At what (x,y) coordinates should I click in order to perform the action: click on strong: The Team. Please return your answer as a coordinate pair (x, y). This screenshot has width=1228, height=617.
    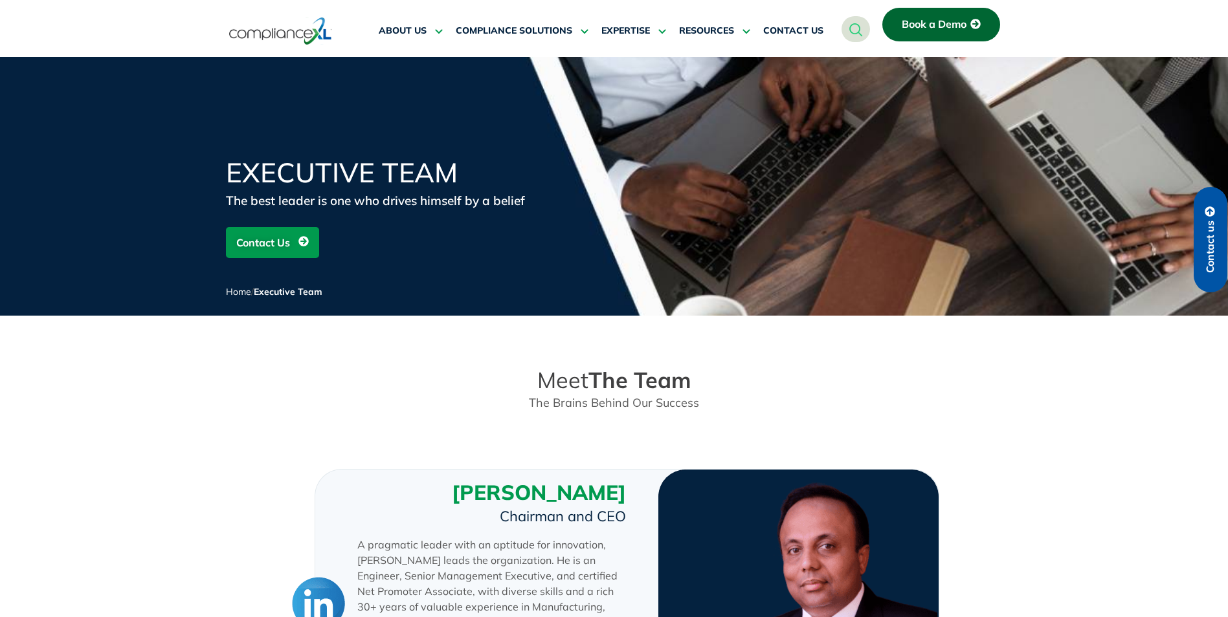
    Looking at the image, I should click on (639, 380).